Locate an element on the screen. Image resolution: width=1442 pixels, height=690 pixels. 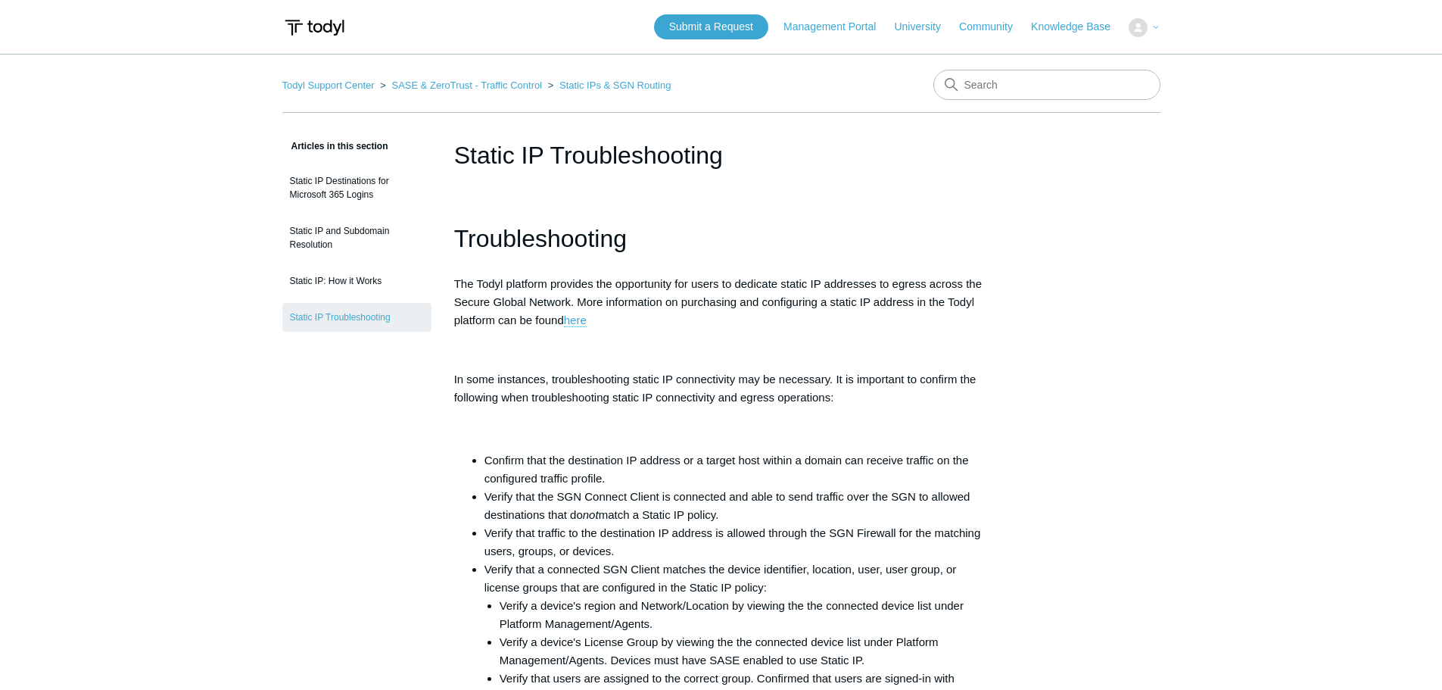
p: The Todyl platform provides the opportunity for users to dedicate static IP addresses to egress a... is located at coordinates (721, 302).